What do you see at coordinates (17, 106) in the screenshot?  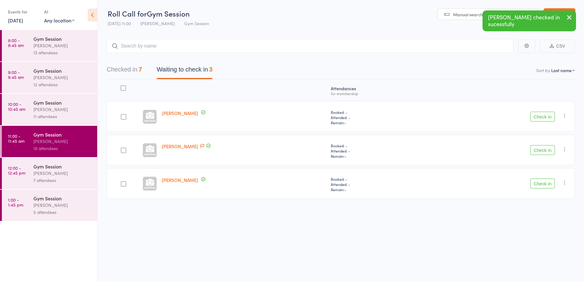 I see `time: 10:00 - 10:45 am` at bounding box center [17, 106].